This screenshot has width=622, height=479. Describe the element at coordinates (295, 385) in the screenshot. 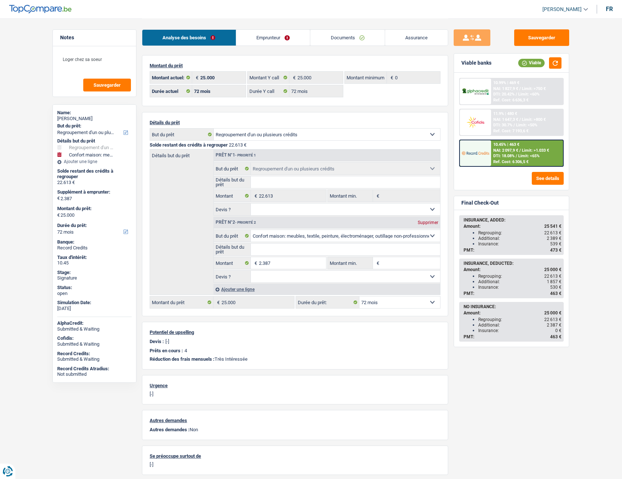

I see `p: Urgence` at that location.